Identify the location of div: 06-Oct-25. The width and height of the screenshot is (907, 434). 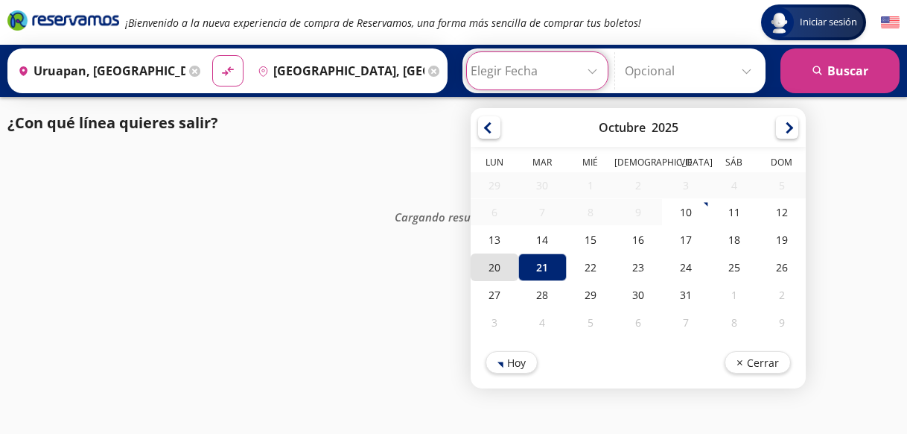
(495, 212).